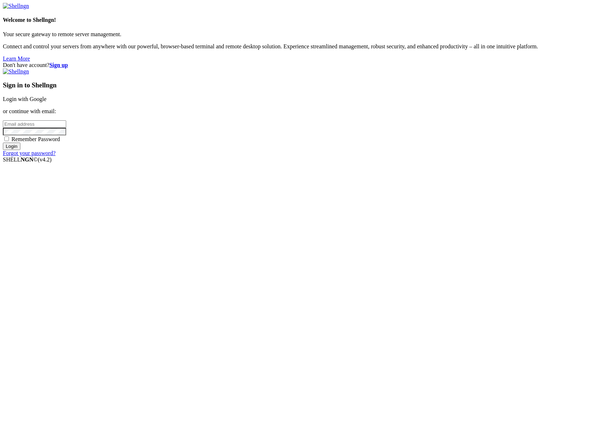 This screenshot has height=448, width=611. I want to click on a: Forgot your password?, so click(29, 153).